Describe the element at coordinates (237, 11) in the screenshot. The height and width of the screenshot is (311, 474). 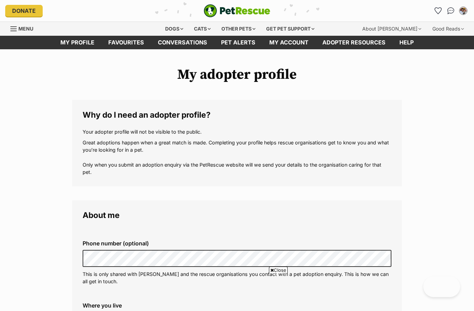
I see `img: logo-e224e6f780fb5917bec1dbf3a21bbac754714ae5b6737aabdf751b685950b380.svg` at that location.